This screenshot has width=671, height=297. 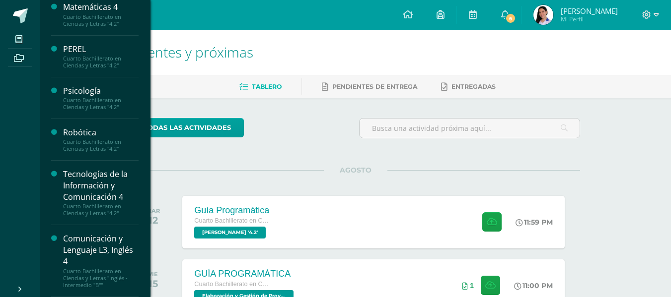 What do you see at coordinates (245, 274) in the screenshot?
I see `div: GUÍA PROGRAMÁTICA` at bounding box center [245, 274].